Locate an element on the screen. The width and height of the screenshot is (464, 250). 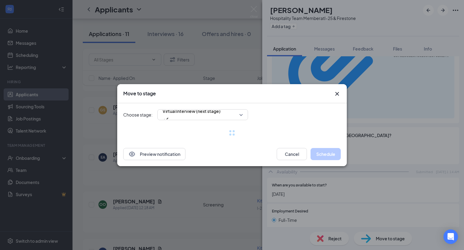
svg: Eye is located at coordinates (132, 154).